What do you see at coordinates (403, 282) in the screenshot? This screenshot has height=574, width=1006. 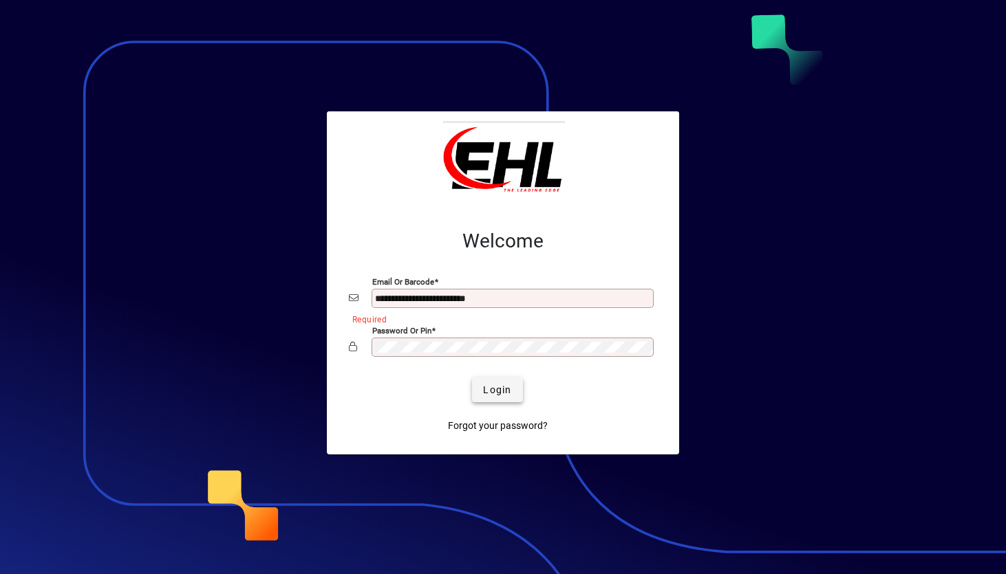 I see `mat-label: Email or Barcode` at bounding box center [403, 282].